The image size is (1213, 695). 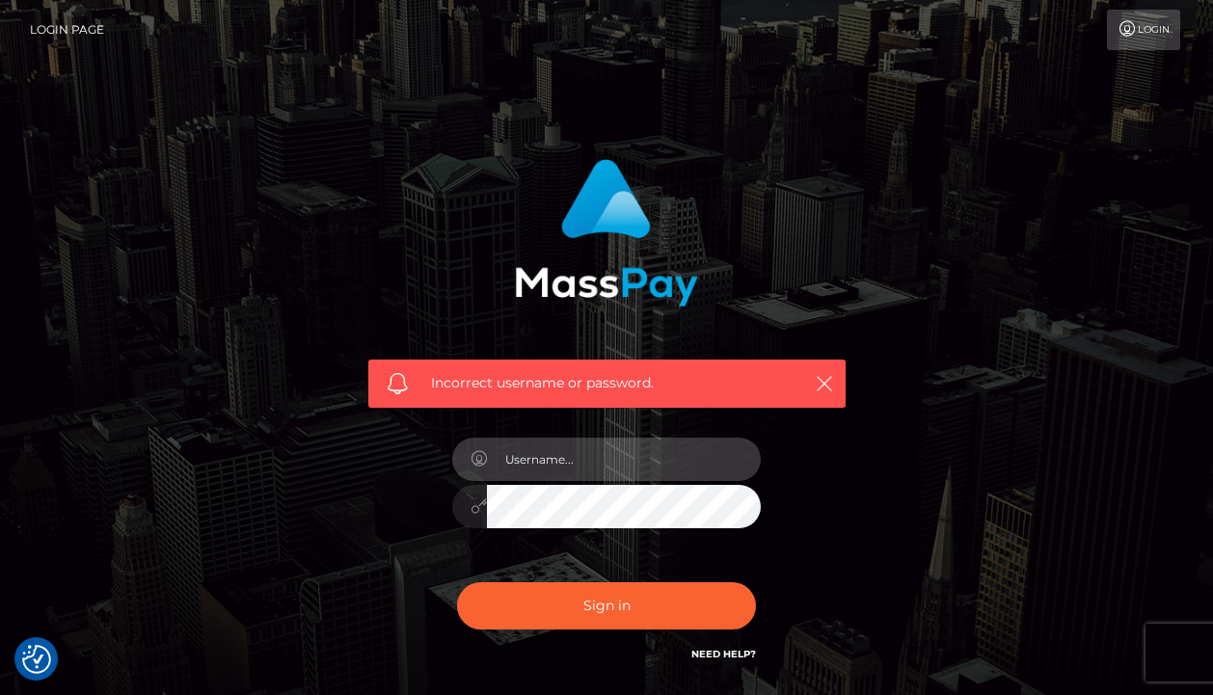 I want to click on img: MassPay Login, so click(x=606, y=232).